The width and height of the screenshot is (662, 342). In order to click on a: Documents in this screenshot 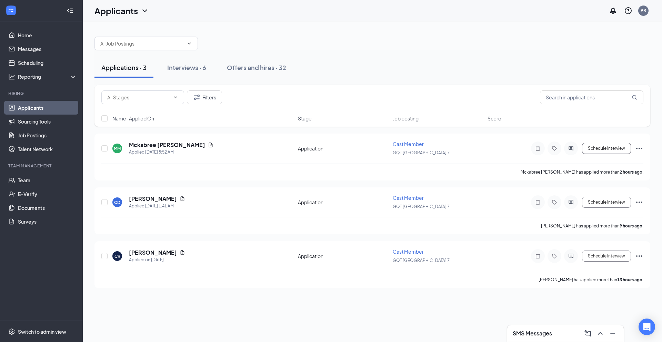, I will do `click(47, 208)`.